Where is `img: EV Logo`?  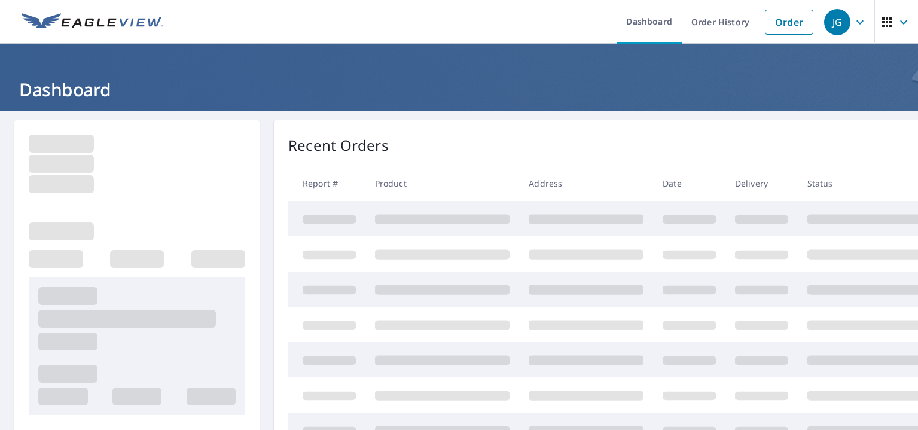
img: EV Logo is located at coordinates (92, 22).